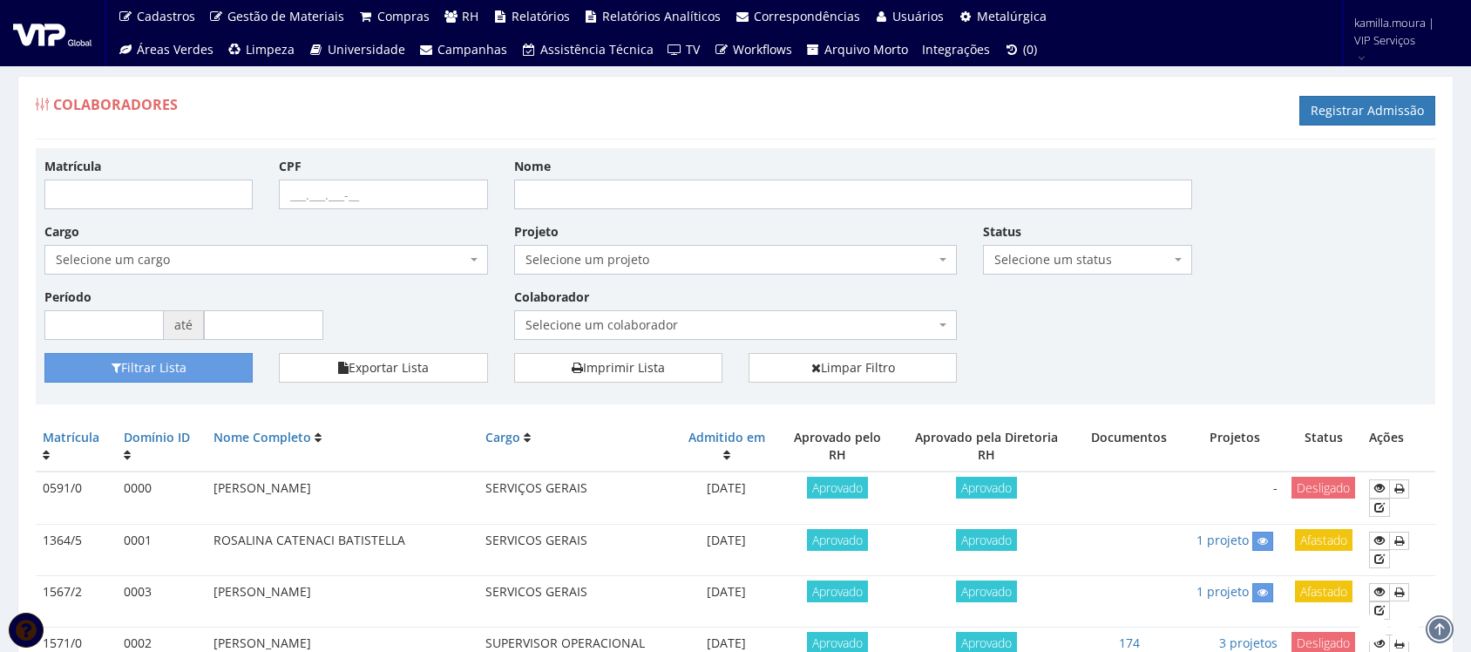 This screenshot has height=652, width=1471. I want to click on a: Assistência Técnica, so click(587, 50).